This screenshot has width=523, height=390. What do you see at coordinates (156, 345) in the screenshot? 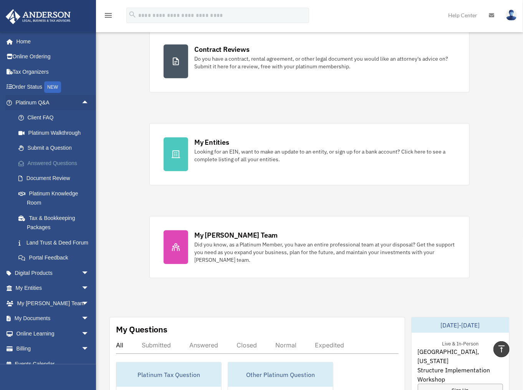
I see `div: Submitted` at bounding box center [156, 345].